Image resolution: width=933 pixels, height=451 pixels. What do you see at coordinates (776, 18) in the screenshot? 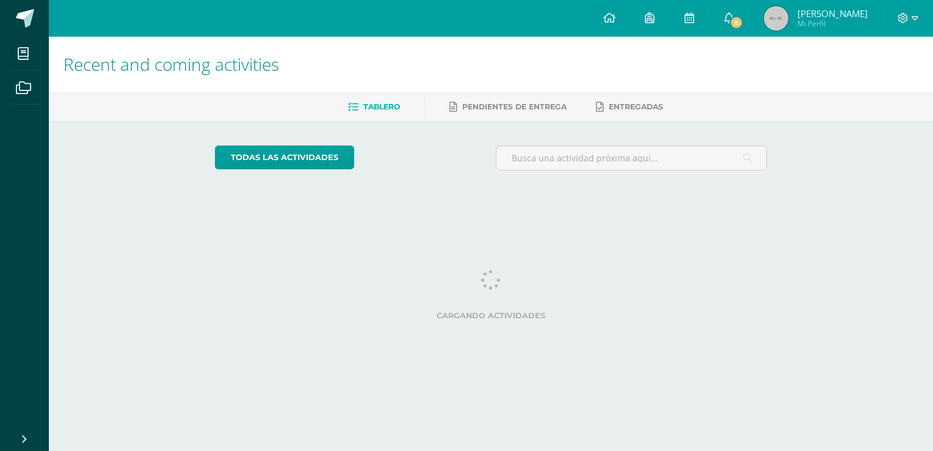
I see `img: 45x45` at bounding box center [776, 18].